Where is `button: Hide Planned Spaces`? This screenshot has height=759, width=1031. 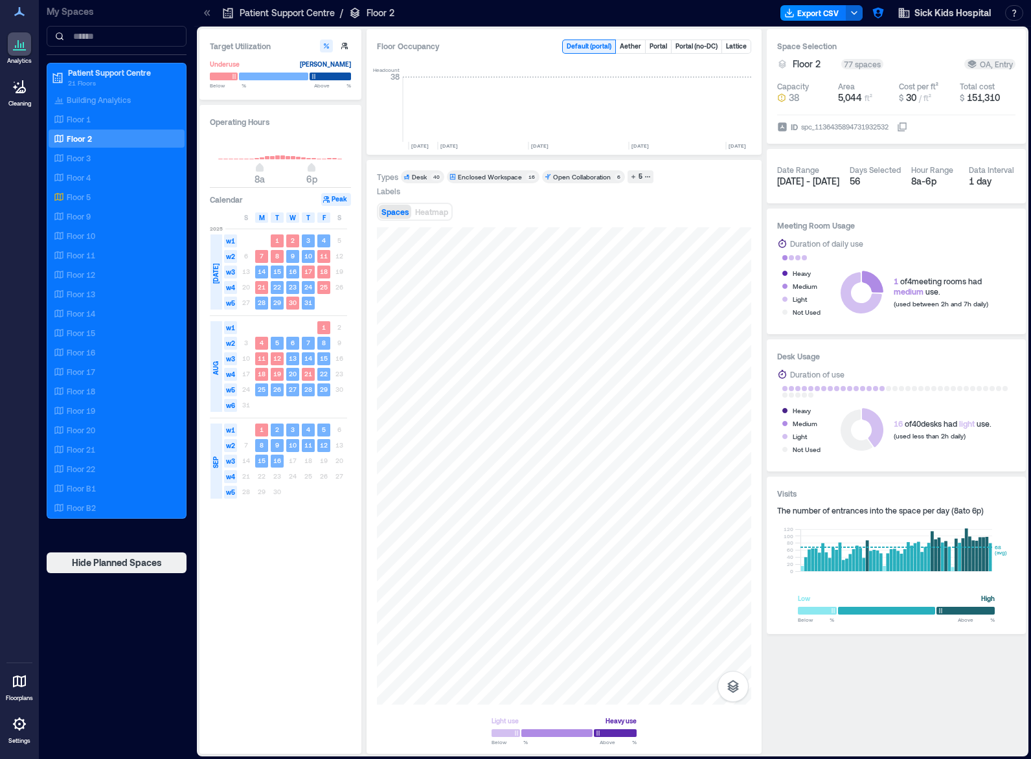 button: Hide Planned Spaces is located at coordinates (117, 563).